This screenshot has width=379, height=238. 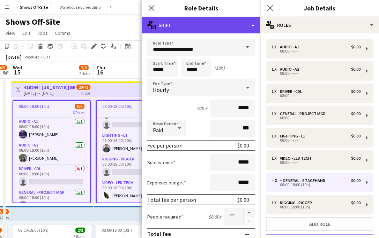 I want to click on span: Thu, so click(x=100, y=68).